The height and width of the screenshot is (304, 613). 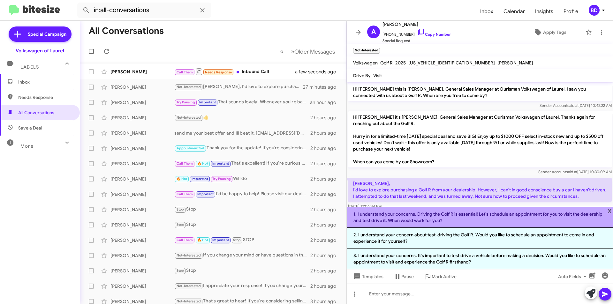 What do you see at coordinates (242, 240) in the screenshot?
I see `div: STOP` at bounding box center [242, 240].